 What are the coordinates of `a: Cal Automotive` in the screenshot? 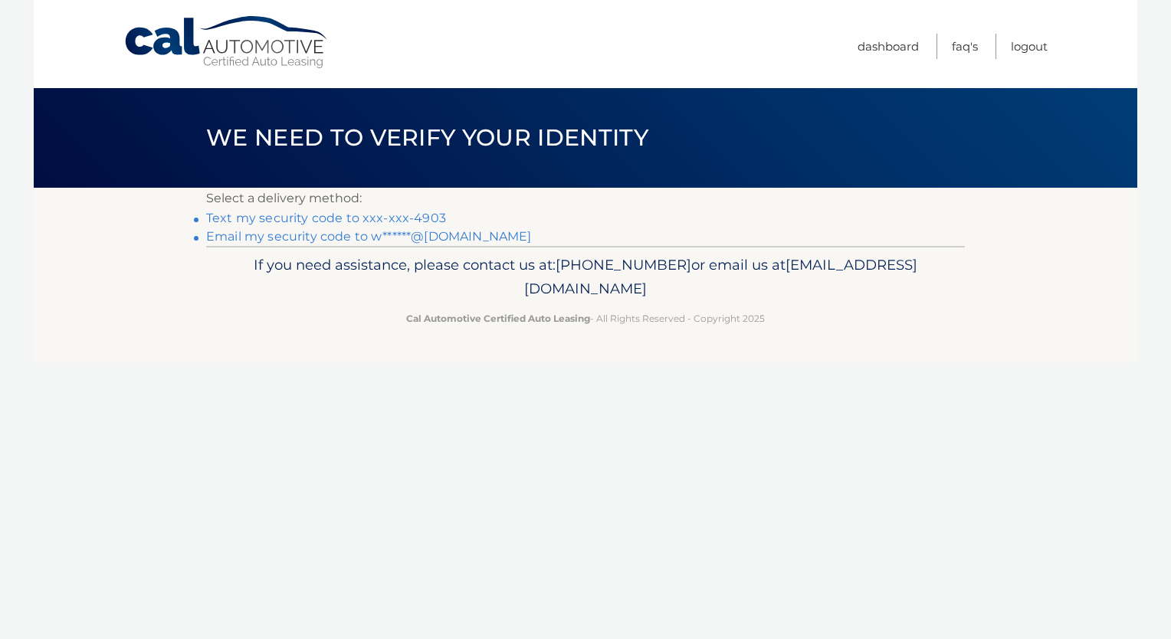 It's located at (227, 42).